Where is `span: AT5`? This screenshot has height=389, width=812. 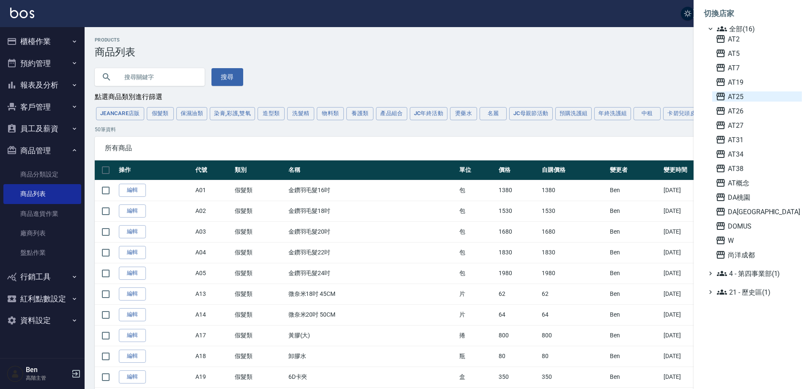
span: AT5 is located at coordinates (757, 53).